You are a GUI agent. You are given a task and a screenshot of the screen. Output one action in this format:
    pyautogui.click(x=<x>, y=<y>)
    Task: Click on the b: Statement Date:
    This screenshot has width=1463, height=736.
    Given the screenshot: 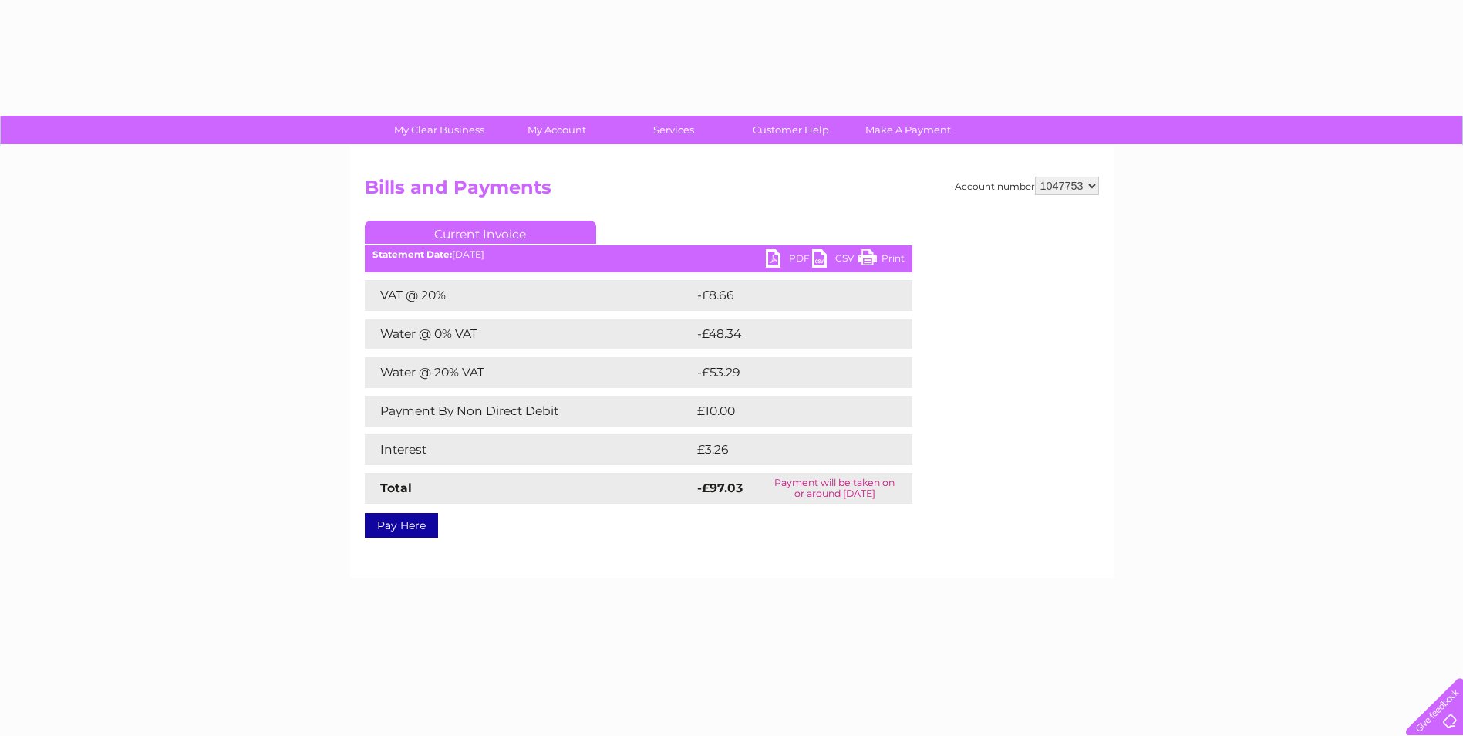 What is the action you would take?
    pyautogui.click(x=412, y=254)
    